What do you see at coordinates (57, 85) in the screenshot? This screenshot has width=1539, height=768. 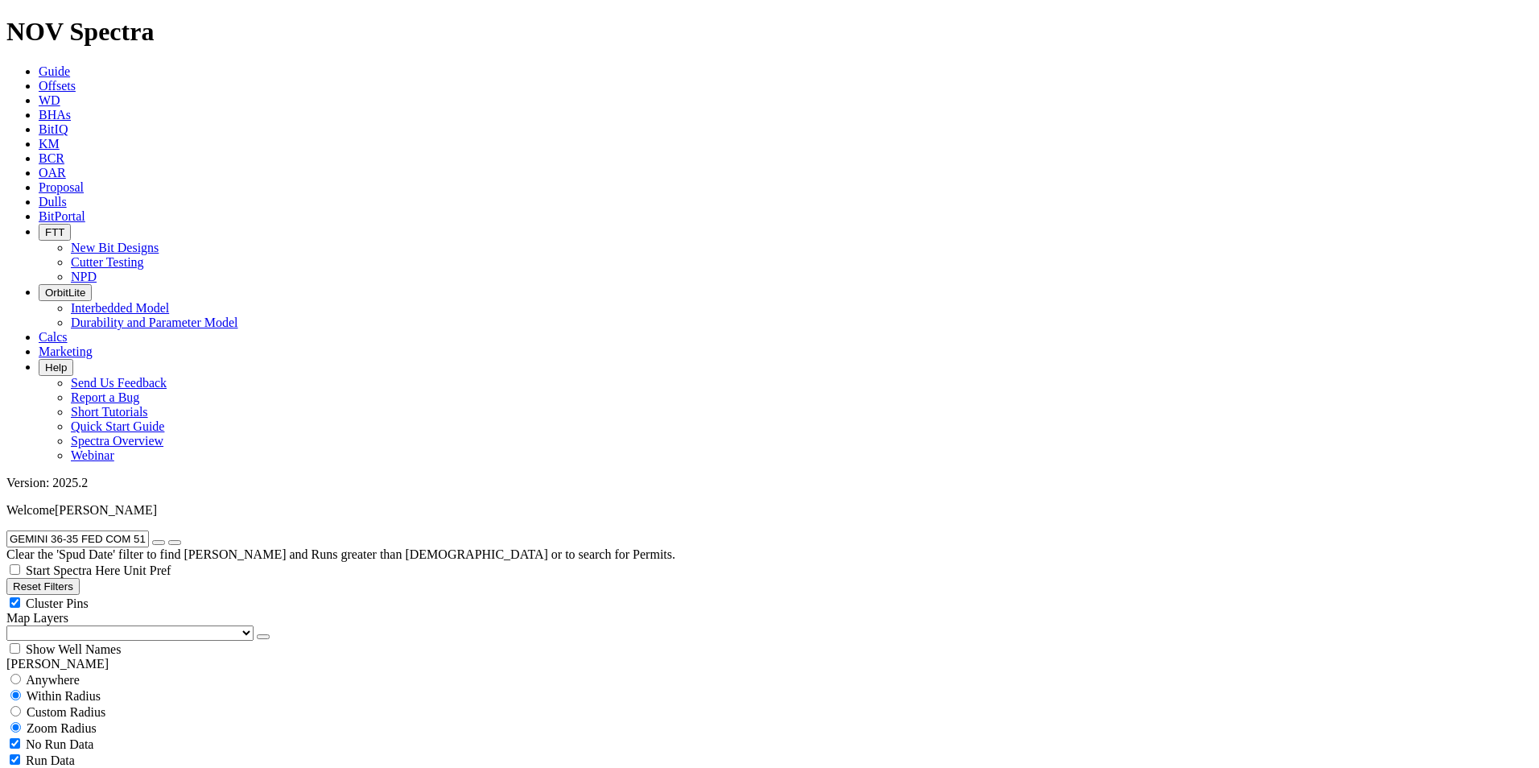 I see `a: Offsets` at bounding box center [57, 85].